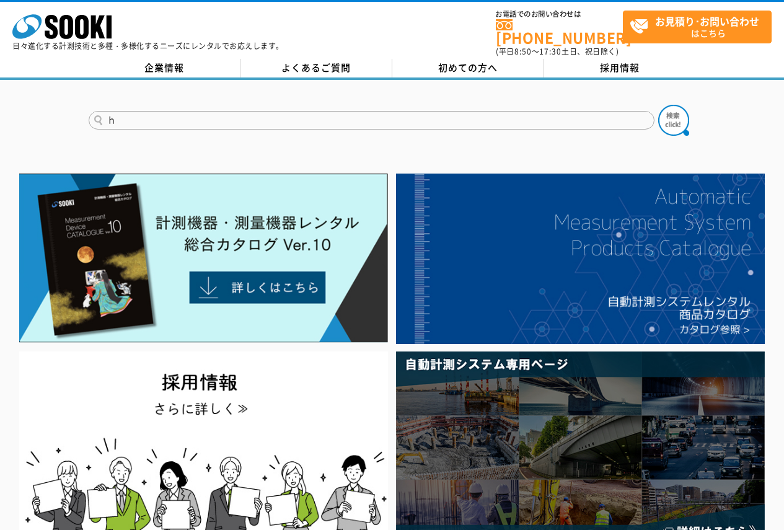  What do you see at coordinates (164, 68) in the screenshot?
I see `a: 企業情報` at bounding box center [164, 68].